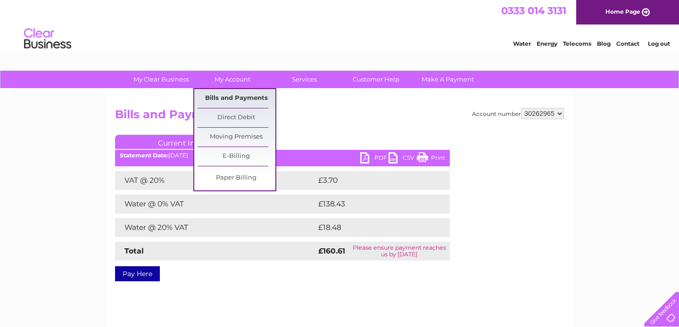 This screenshot has width=679, height=327. I want to click on a: Bills and Payments, so click(236, 99).